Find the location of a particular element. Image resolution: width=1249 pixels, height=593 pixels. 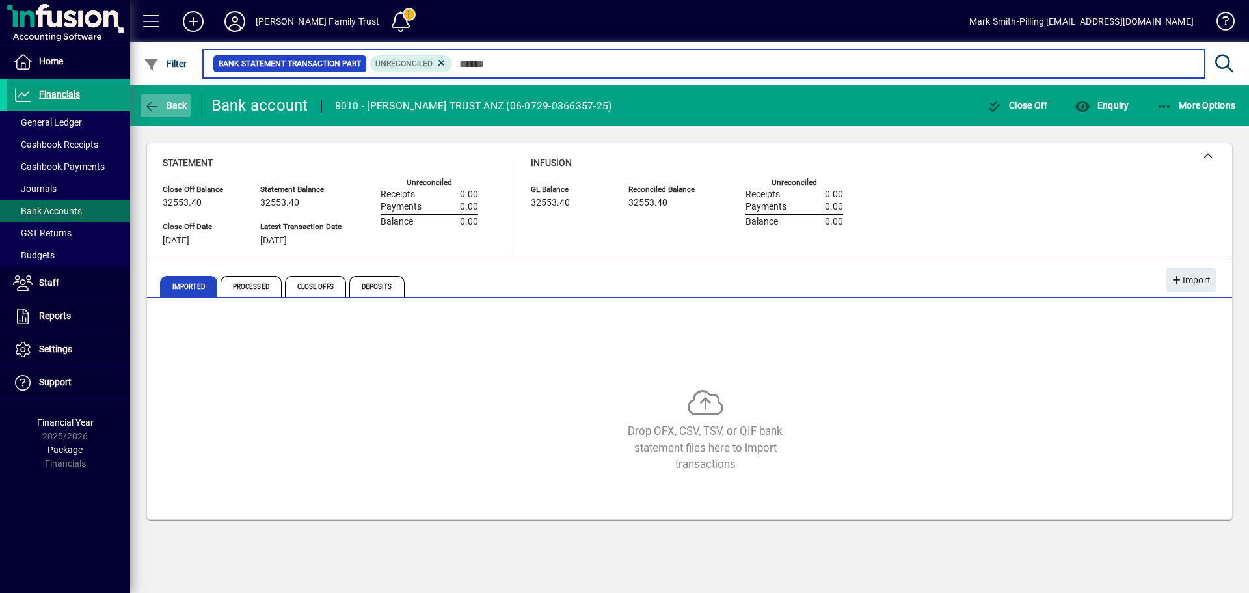

a: Staff is located at coordinates (68, 283).